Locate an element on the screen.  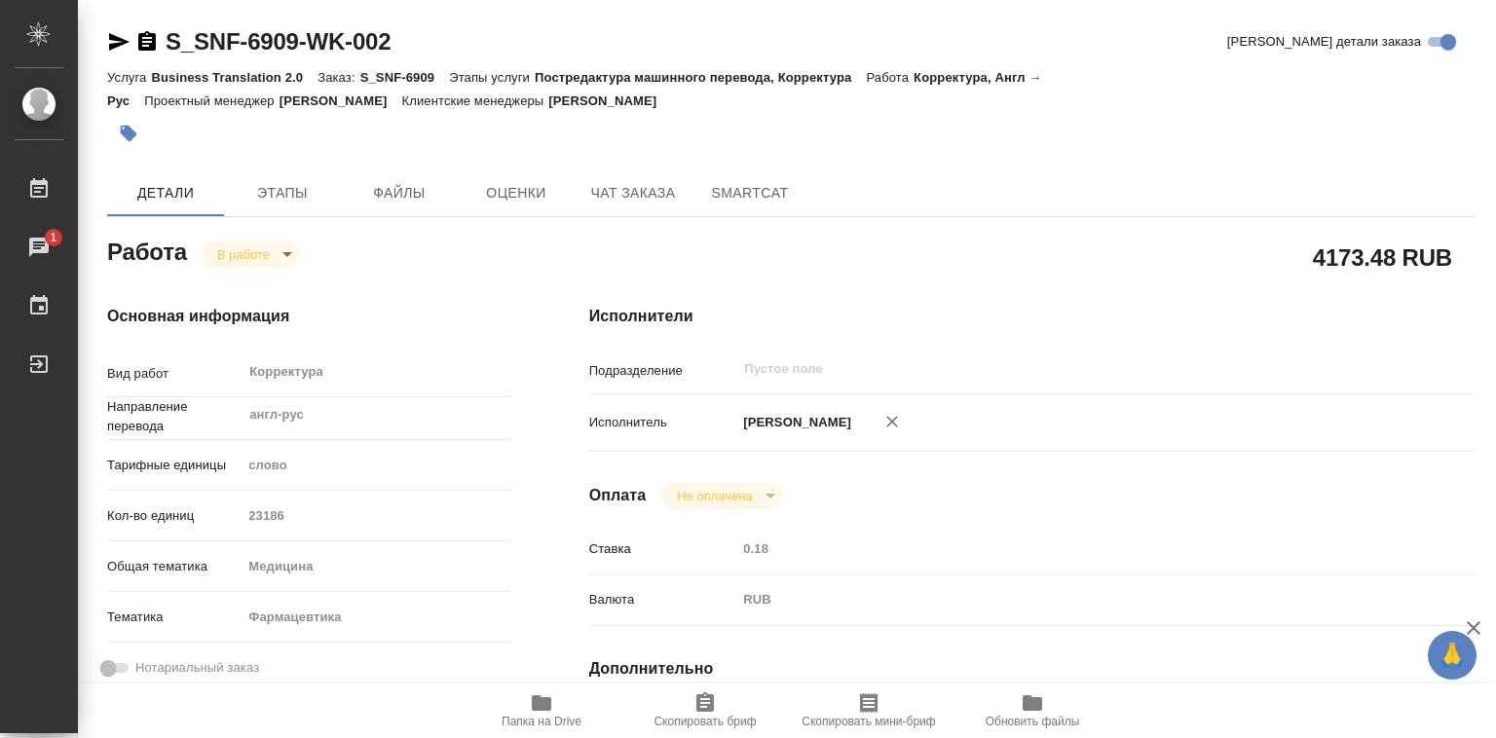
button: Обновить файлы is located at coordinates (1032, 711).